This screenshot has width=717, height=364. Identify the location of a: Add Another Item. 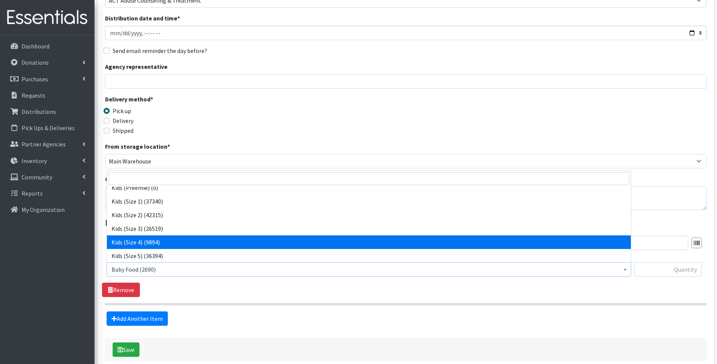
(137, 318).